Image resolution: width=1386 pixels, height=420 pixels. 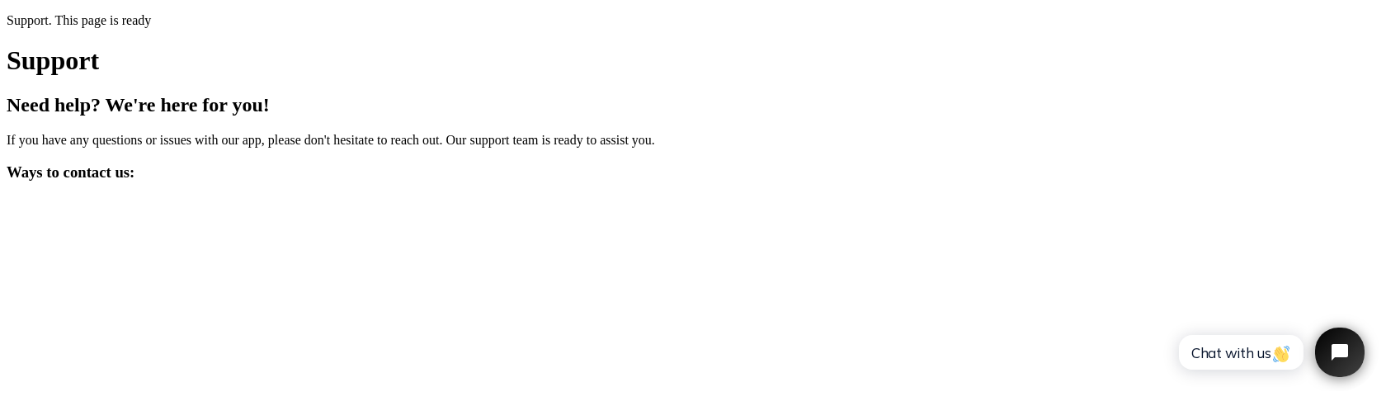 I want to click on p: If you have any questions or issues with our app, please don't hesitate to reach out. Our support..., so click(x=693, y=140).